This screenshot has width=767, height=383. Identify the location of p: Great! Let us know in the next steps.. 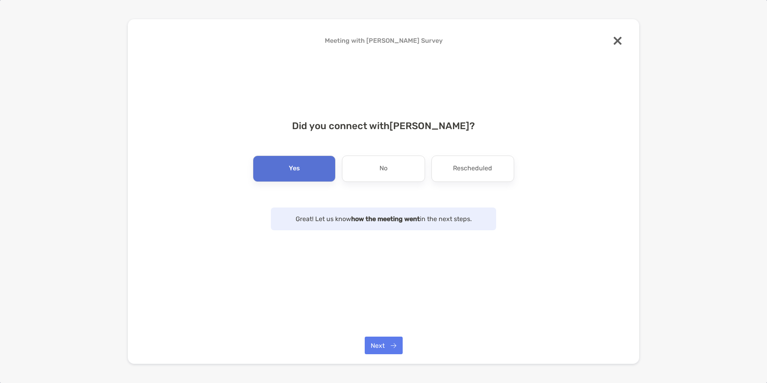
(384, 219).